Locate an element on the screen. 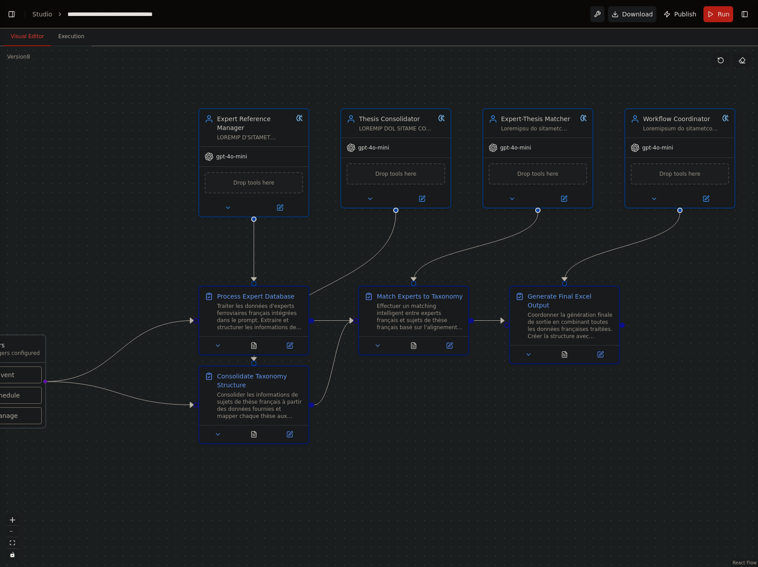 This screenshot has width=758, height=567. button: Visual Editor is located at coordinates (27, 37).